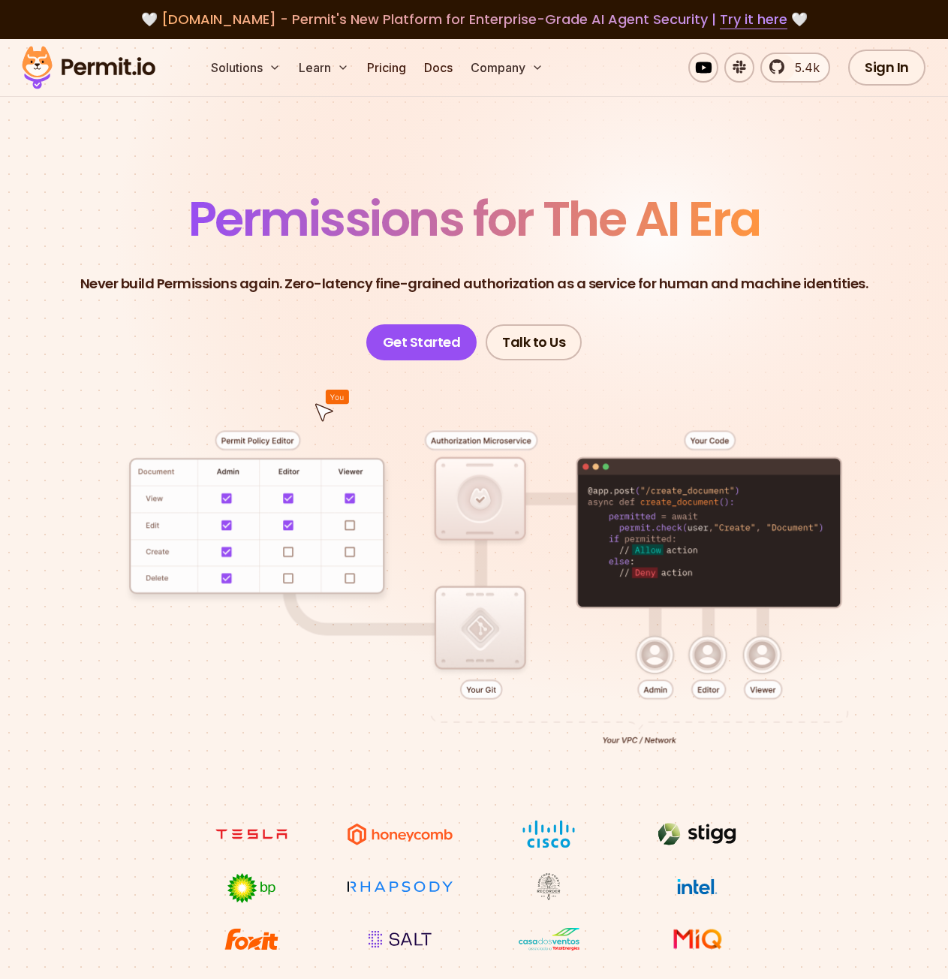 The height and width of the screenshot is (979, 948). What do you see at coordinates (324, 68) in the screenshot?
I see `button: Learn` at bounding box center [324, 68].